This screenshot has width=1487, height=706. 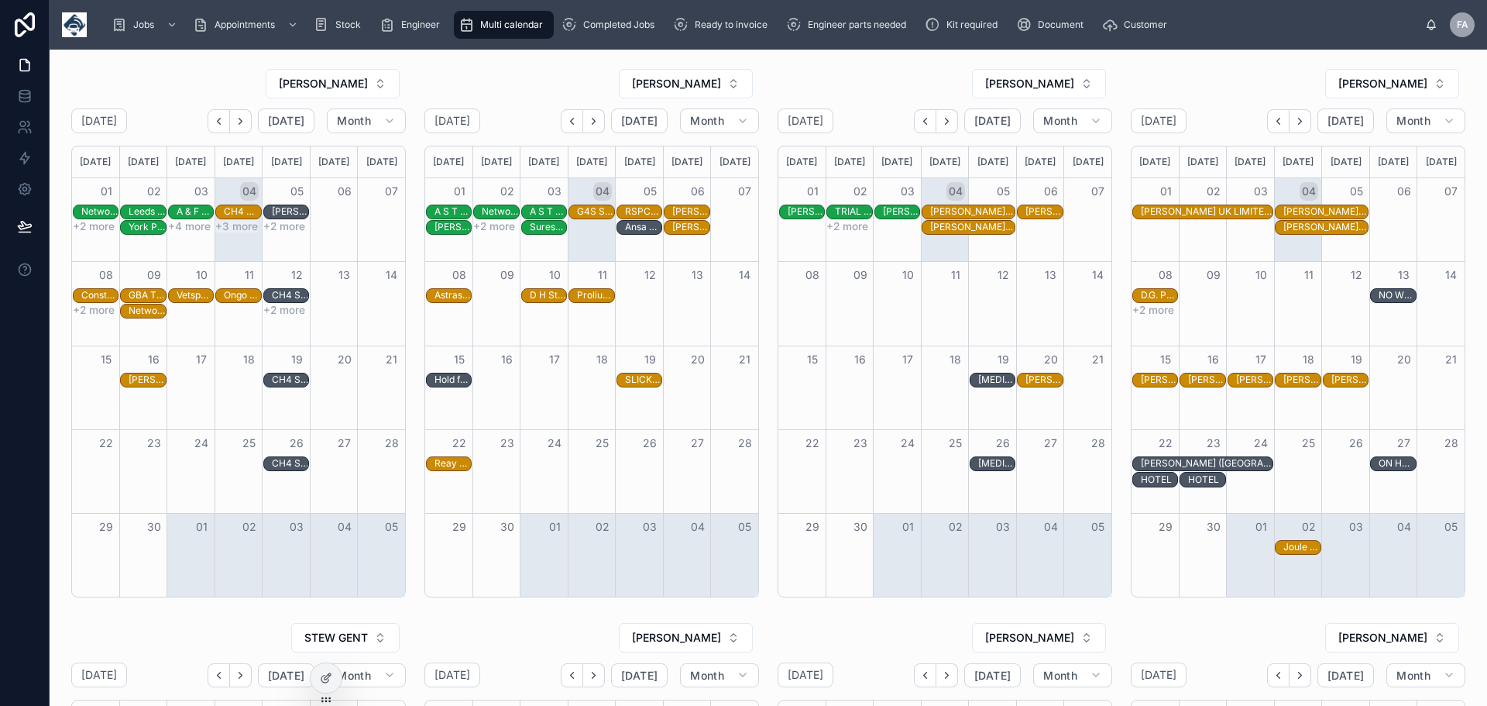 I want to click on button: 15, so click(x=1166, y=359).